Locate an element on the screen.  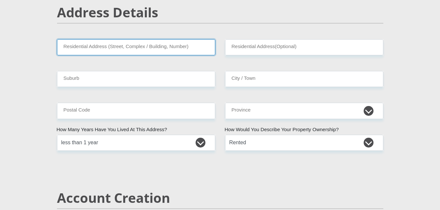
h2: Address Details is located at coordinates (220, 12).